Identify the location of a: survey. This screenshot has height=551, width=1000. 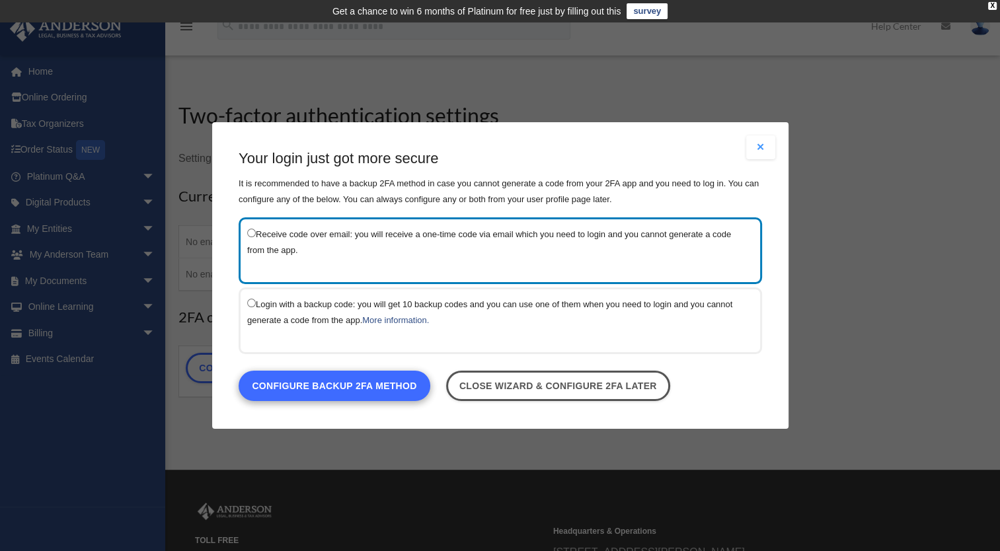
(647, 11).